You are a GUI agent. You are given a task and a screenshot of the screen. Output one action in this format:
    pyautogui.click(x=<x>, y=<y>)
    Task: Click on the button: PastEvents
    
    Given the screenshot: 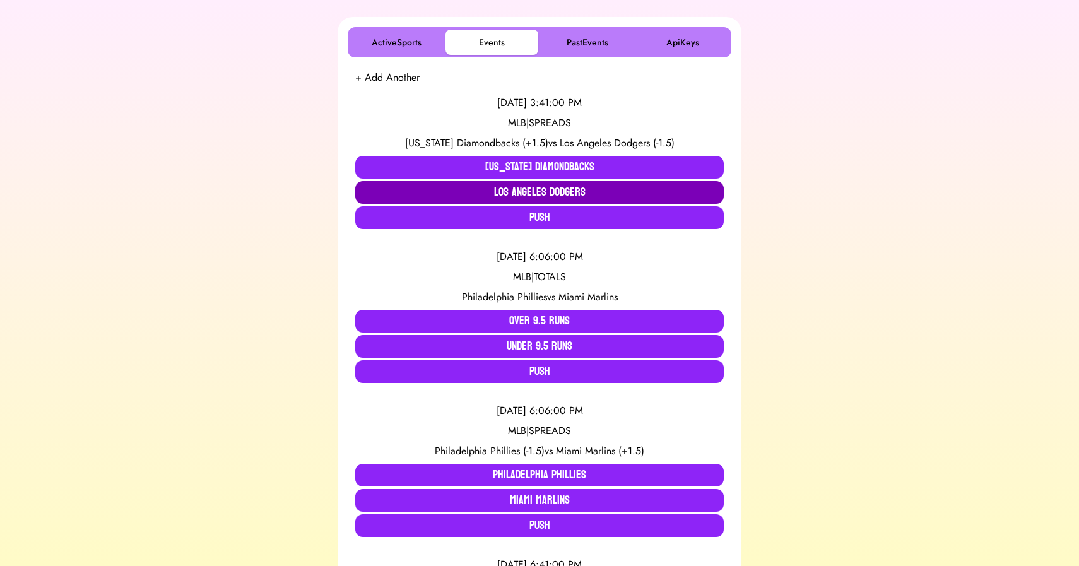 What is the action you would take?
    pyautogui.click(x=587, y=42)
    